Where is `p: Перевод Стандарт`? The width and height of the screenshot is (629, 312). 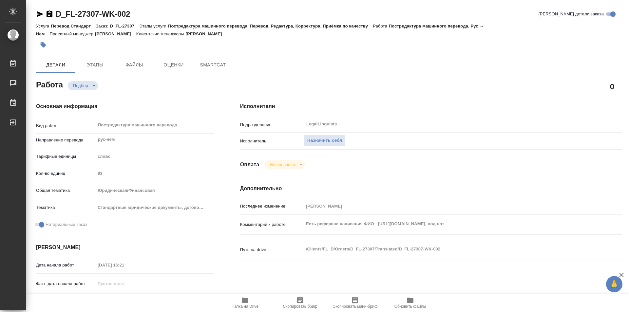
p: Перевод Стандарт is located at coordinates (73, 26).